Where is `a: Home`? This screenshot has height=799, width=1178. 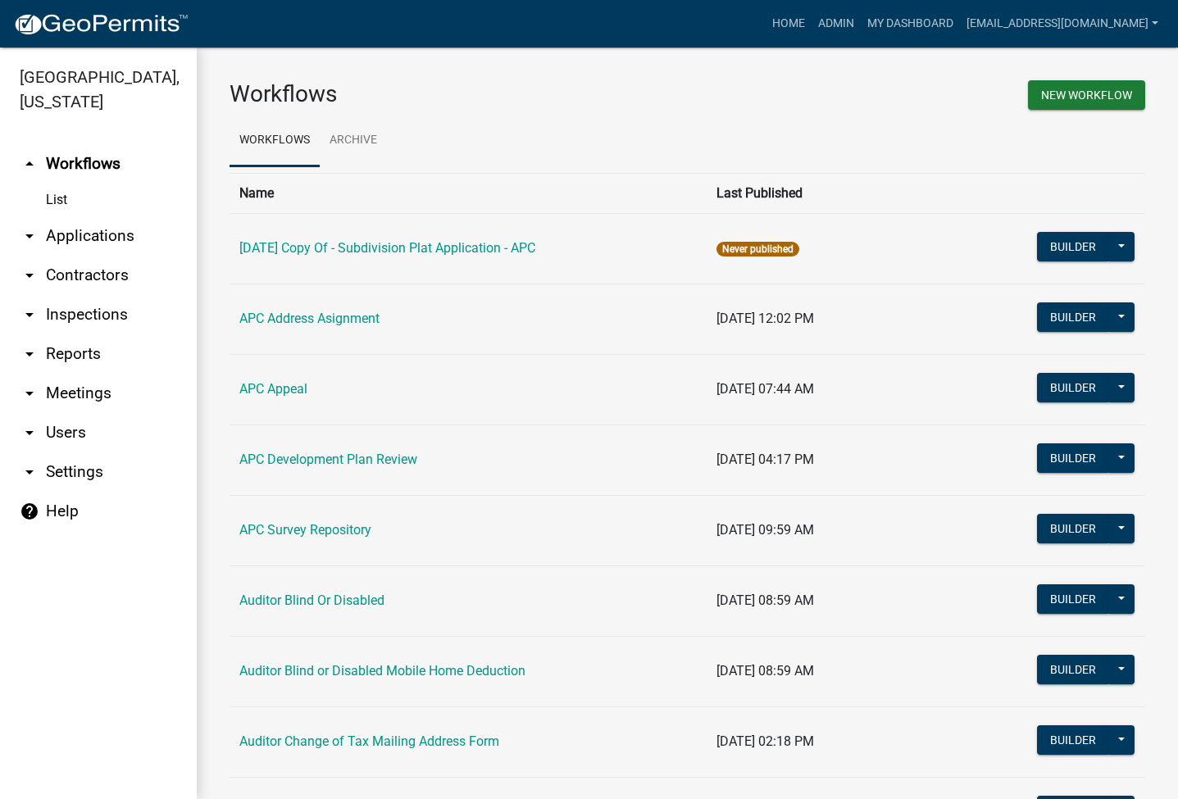
a: Home is located at coordinates (789, 24).